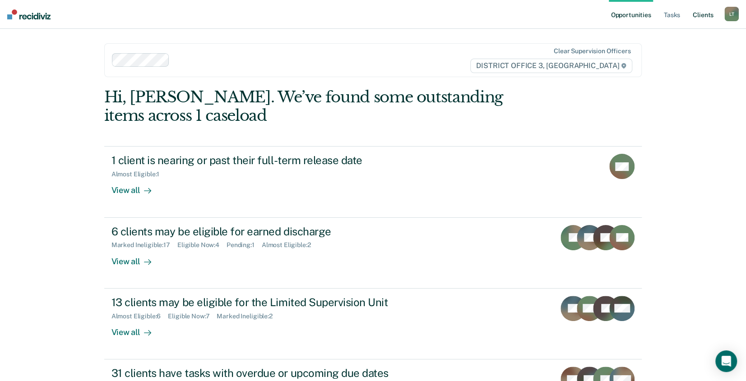 The height and width of the screenshot is (381, 746). Describe the element at coordinates (270, 231) in the screenshot. I see `div: 6 clients may be eligible for earned discharge` at that location.